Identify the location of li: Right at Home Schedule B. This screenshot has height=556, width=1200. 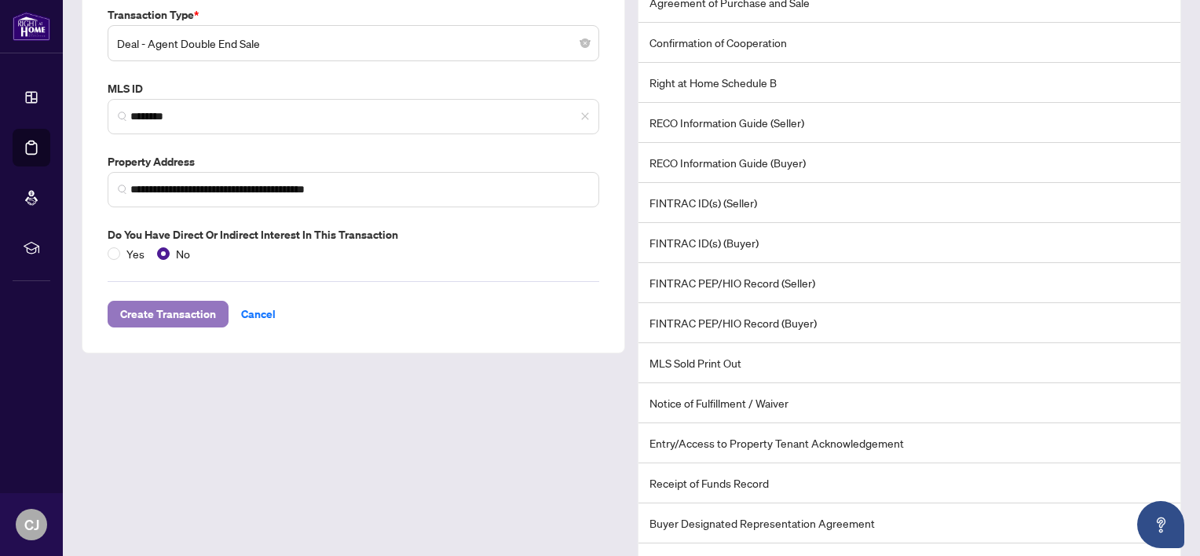
(909, 82).